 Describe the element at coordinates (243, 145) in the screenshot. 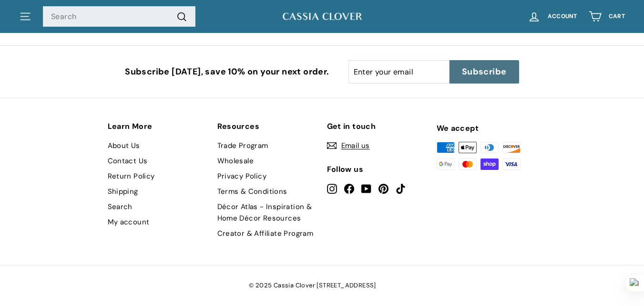

I see `a: Trade Program` at that location.